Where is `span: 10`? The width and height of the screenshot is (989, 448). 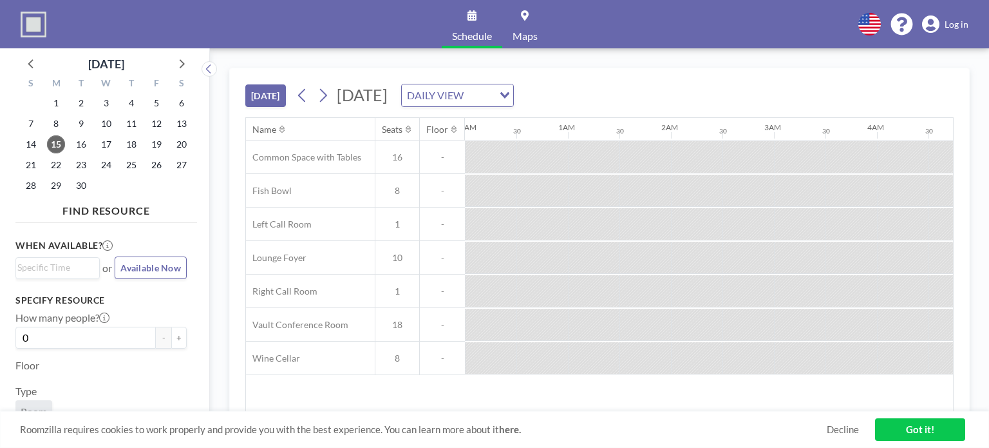
span: 10 is located at coordinates (397, 258).